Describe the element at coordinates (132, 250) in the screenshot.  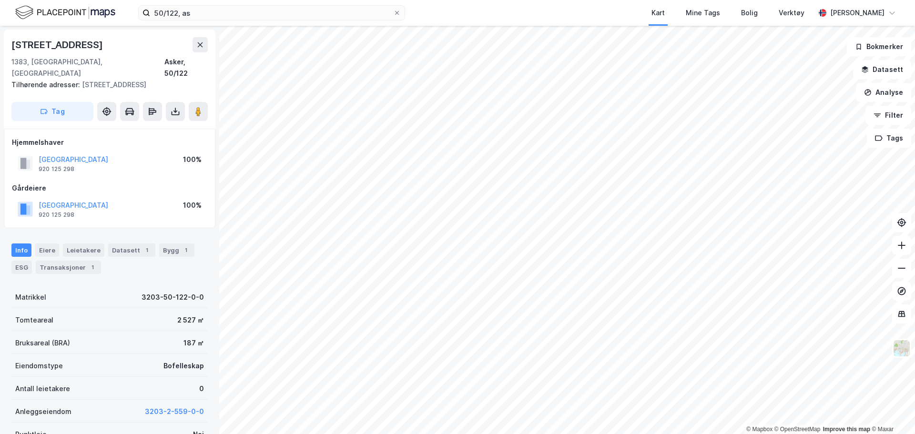
I see `div: Datasett` at that location.